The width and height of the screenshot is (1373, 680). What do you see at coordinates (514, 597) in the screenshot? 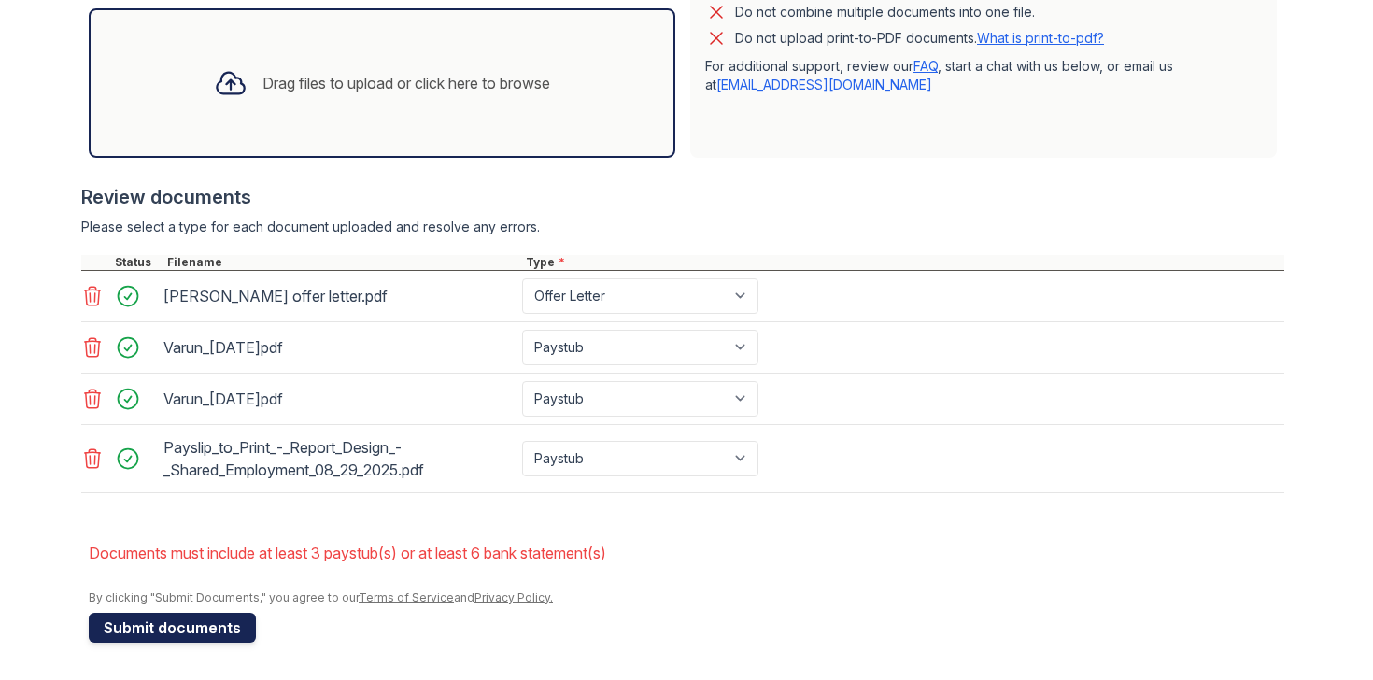
I see `a: Privacy Policy.` at bounding box center [514, 597].